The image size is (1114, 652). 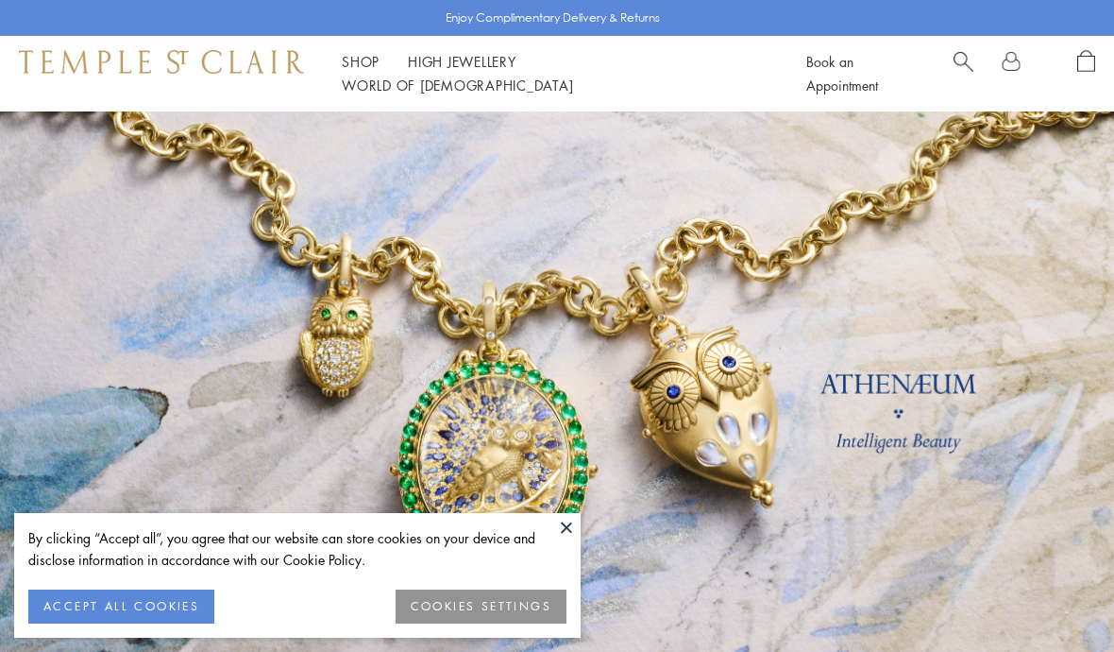 What do you see at coordinates (963, 74) in the screenshot?
I see `a: Search` at bounding box center [963, 74].